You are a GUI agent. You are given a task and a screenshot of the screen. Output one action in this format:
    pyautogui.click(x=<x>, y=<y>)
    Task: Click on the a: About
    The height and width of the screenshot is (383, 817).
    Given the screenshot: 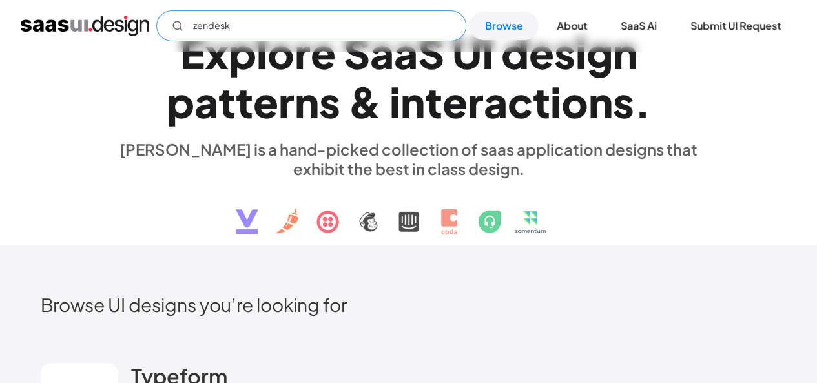 What is the action you would take?
    pyautogui.click(x=571, y=26)
    